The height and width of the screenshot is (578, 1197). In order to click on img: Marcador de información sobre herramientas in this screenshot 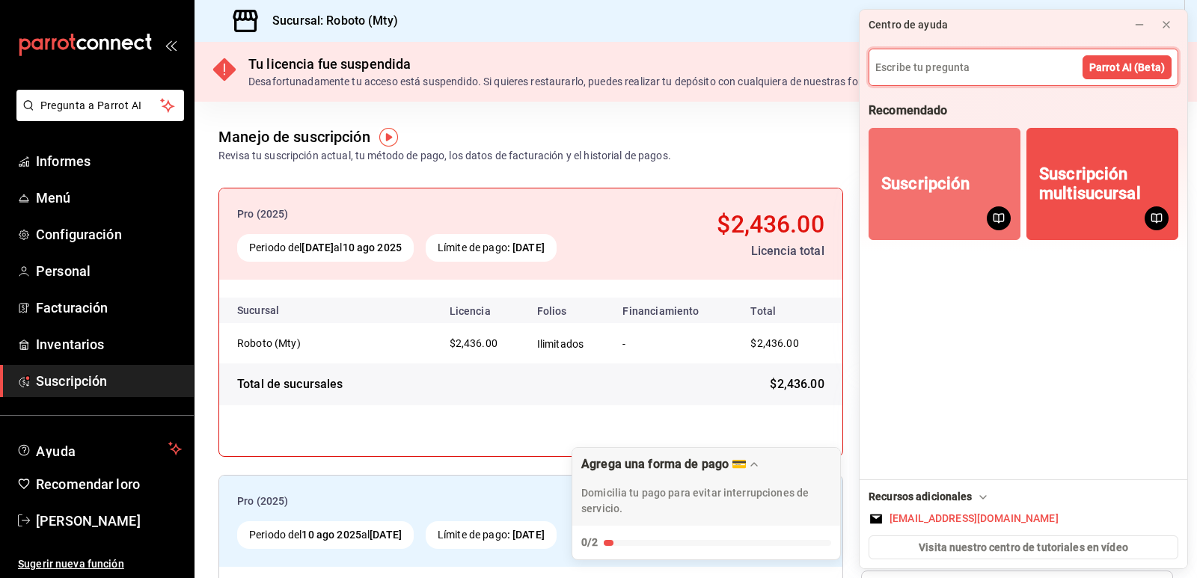, I will do `click(388, 137)`.